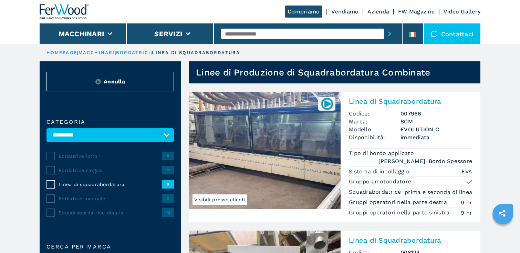 The image size is (520, 253). Describe the element at coordinates (375, 121) in the screenshot. I see `span: Marca:` at that location.